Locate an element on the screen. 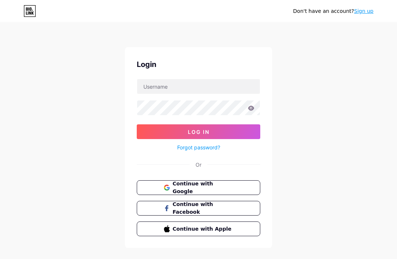 The height and width of the screenshot is (259, 397). span: Continue with Apple is located at coordinates (203, 229).